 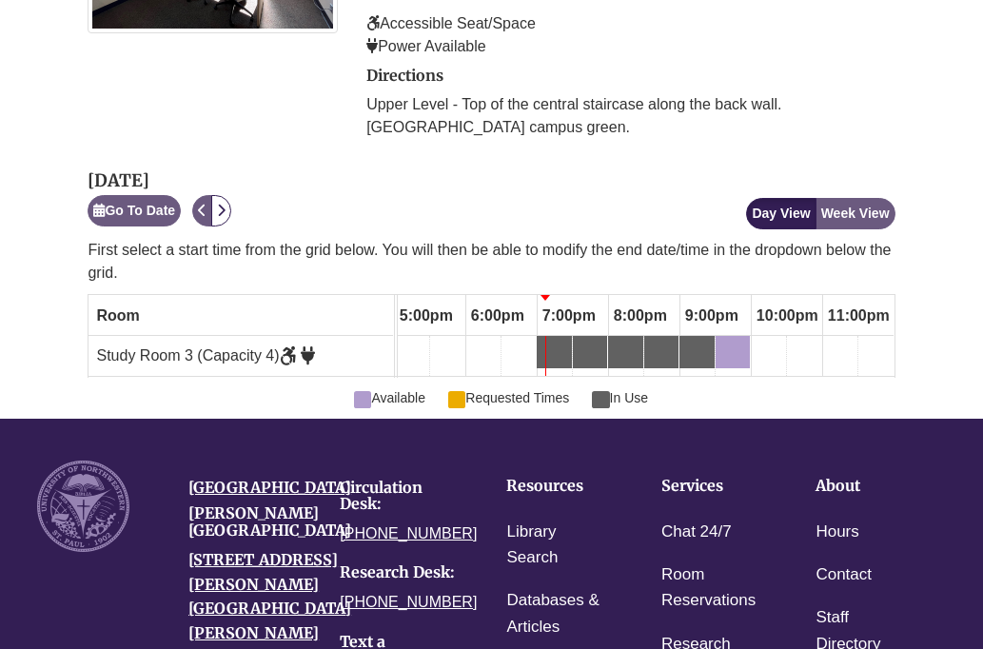 I want to click on a: 8:00pm Tuesday, October 14, 2025 - Study Room 3 - In Use, so click(x=625, y=352).